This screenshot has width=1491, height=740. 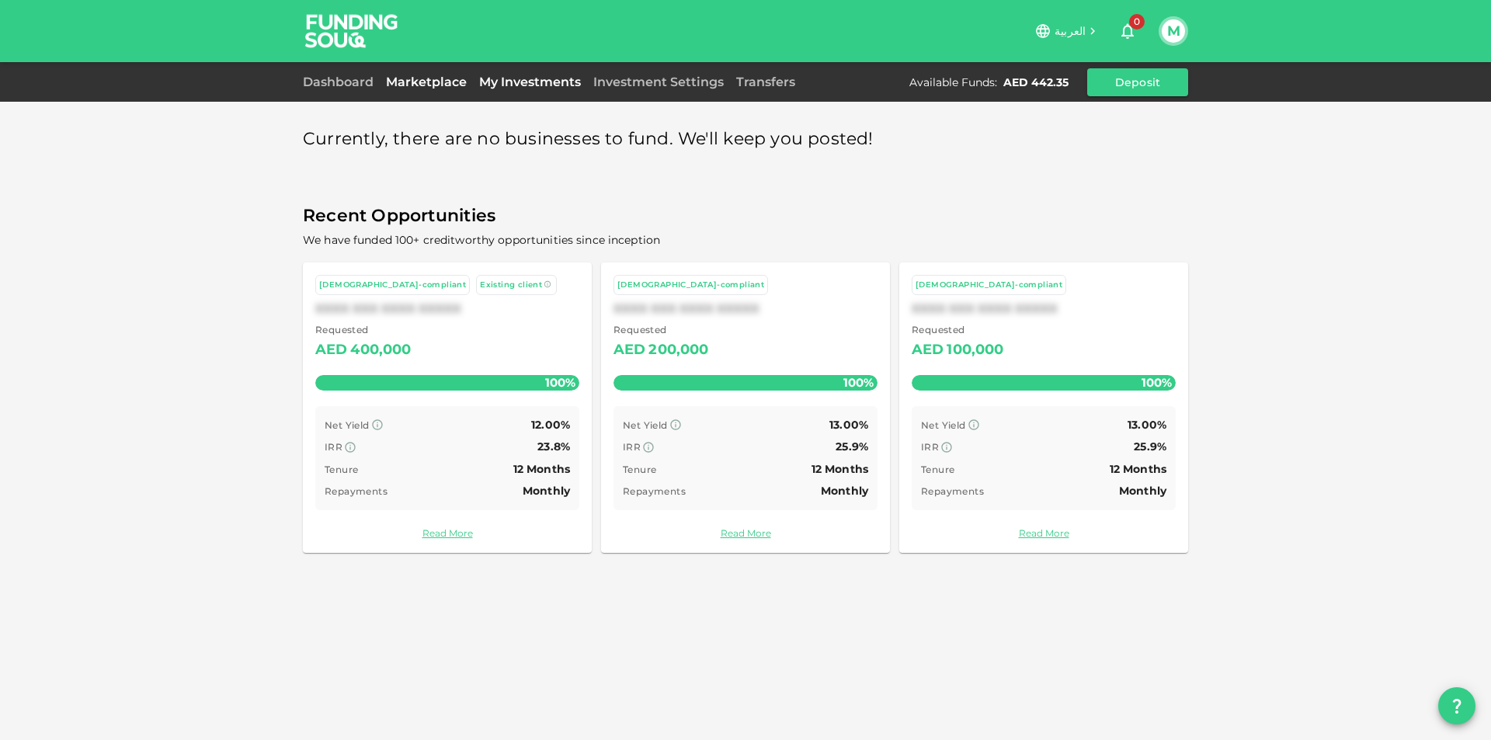 What do you see at coordinates (380, 350) in the screenshot?
I see `div: 400,000` at bounding box center [380, 350].